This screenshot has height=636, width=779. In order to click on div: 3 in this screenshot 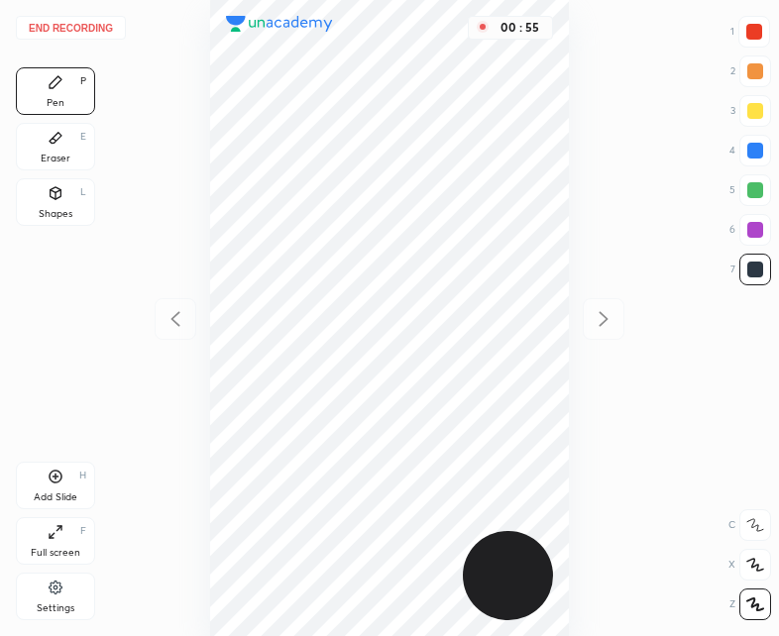, I will do `click(750, 111)`.